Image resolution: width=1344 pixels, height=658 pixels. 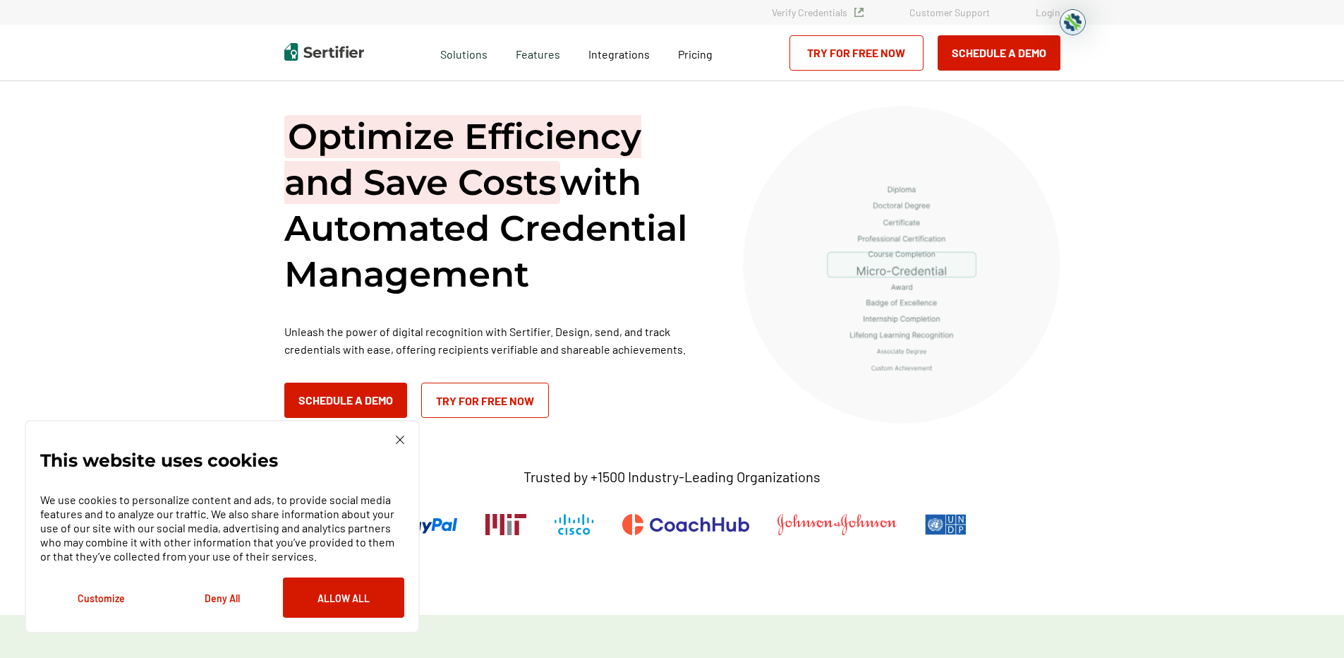 What do you see at coordinates (101, 597) in the screenshot?
I see `button: Customize` at bounding box center [101, 597].